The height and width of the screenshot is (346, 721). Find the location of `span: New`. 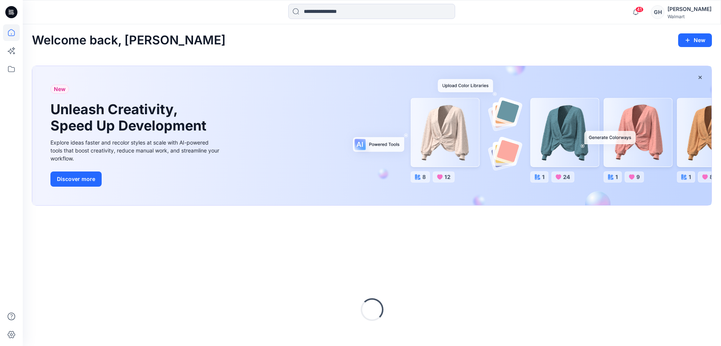

span: New is located at coordinates (60, 89).